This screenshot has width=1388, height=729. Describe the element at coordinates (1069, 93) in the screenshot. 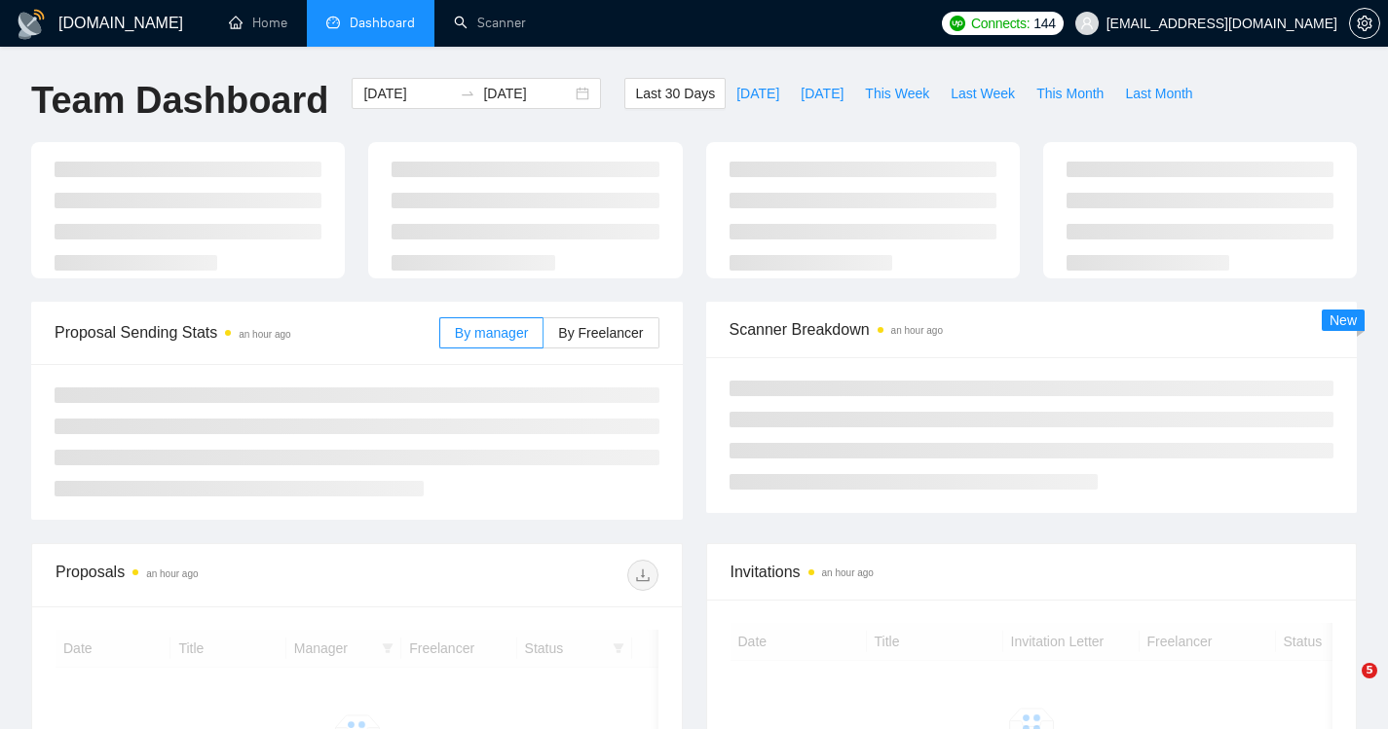

I see `button: This Month` at that location.